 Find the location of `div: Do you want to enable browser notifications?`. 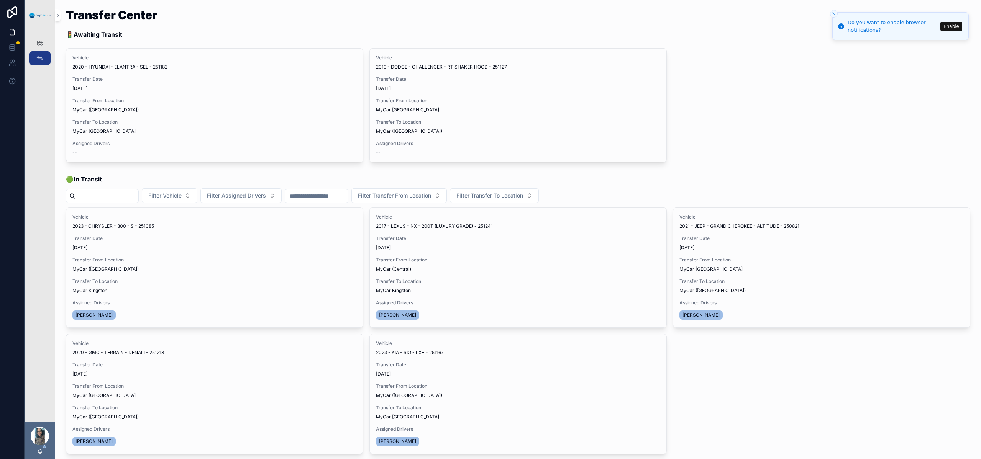

div: Do you want to enable browser notifications? is located at coordinates (893, 26).